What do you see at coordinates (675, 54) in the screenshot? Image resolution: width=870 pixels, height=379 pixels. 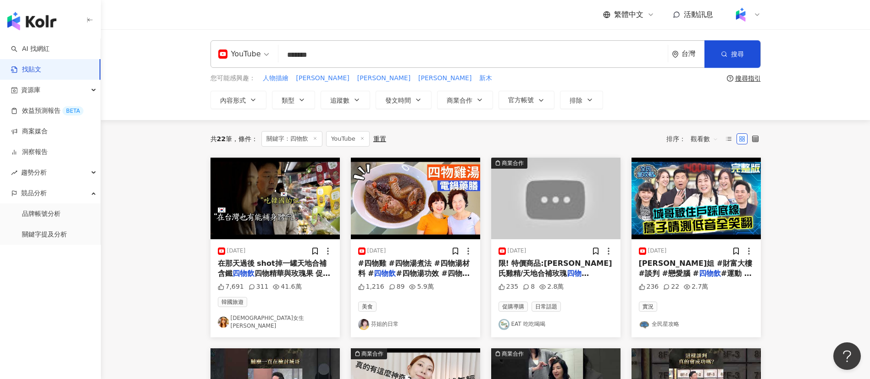 I see `span: environment` at bounding box center [675, 54].